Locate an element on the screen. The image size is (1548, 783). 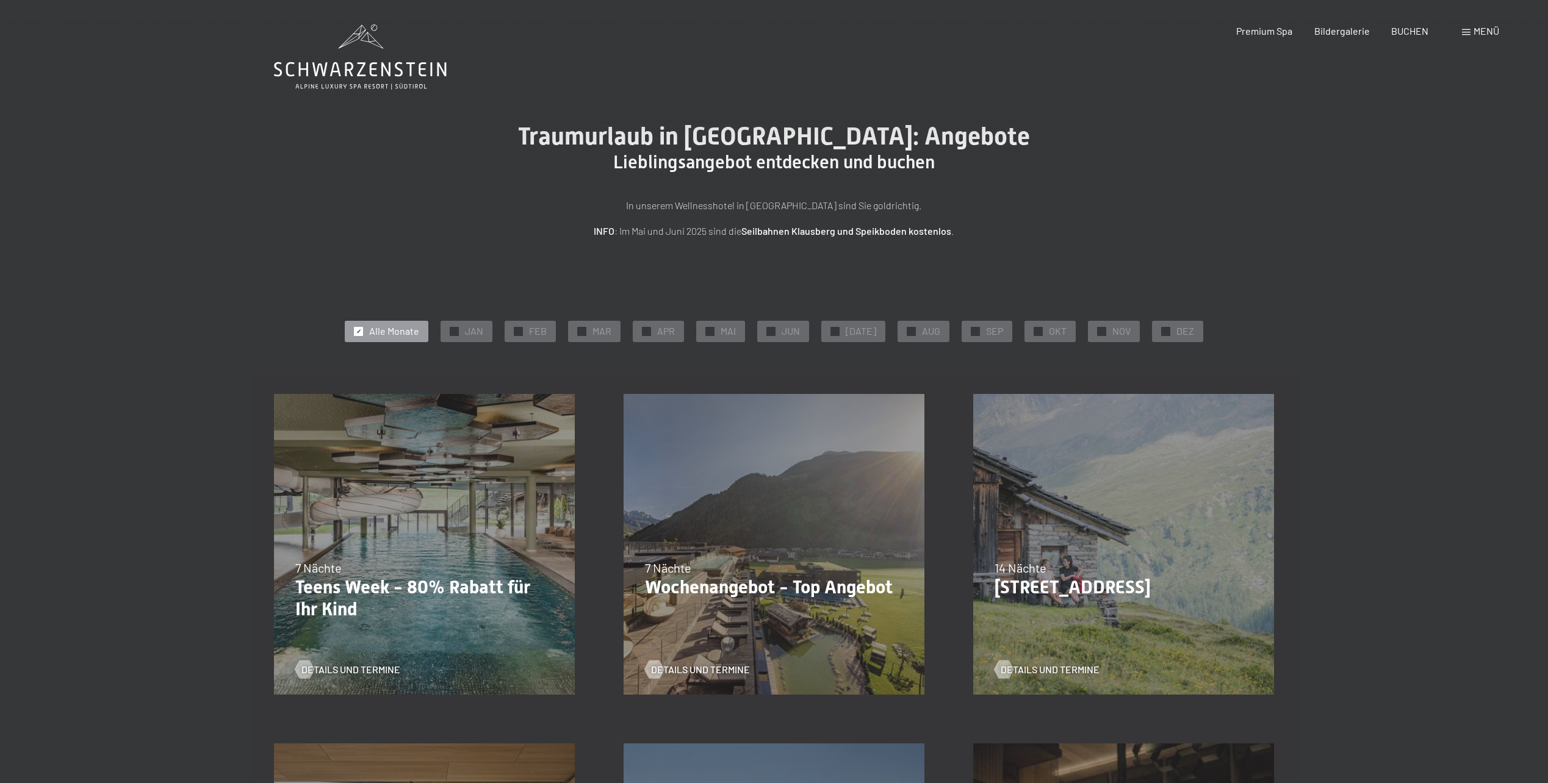
span: Bildergalerie is located at coordinates (1342, 31).